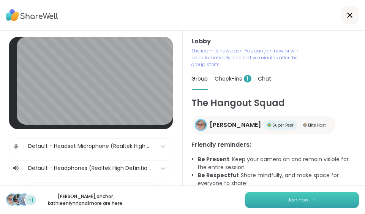 This screenshot has height=214, width=365. Describe the element at coordinates (274, 41) in the screenshot. I see `h3: Lobby` at that location.